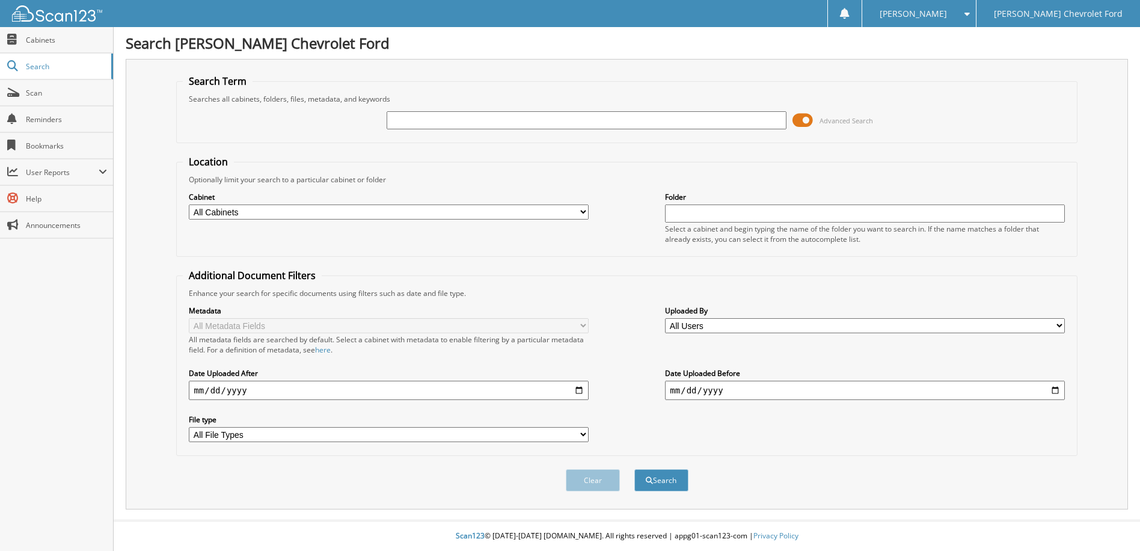  Describe the element at coordinates (66, 225) in the screenshot. I see `span: Announcements` at that location.